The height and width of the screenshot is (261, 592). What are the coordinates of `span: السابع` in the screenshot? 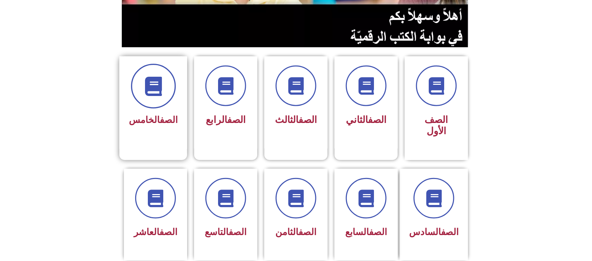 It's located at (366, 232).